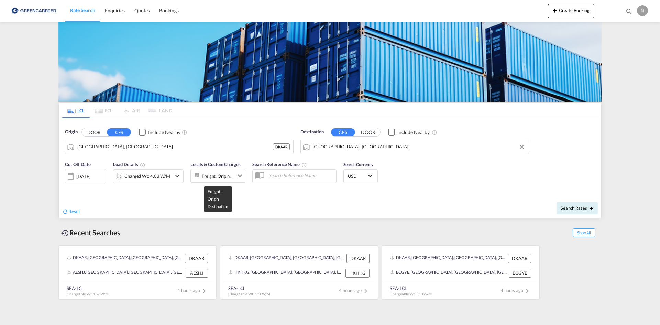 The height and width of the screenshot is (325, 660). I want to click on button: icon-plus 400-fgCreate Bookings, so click(571, 11).